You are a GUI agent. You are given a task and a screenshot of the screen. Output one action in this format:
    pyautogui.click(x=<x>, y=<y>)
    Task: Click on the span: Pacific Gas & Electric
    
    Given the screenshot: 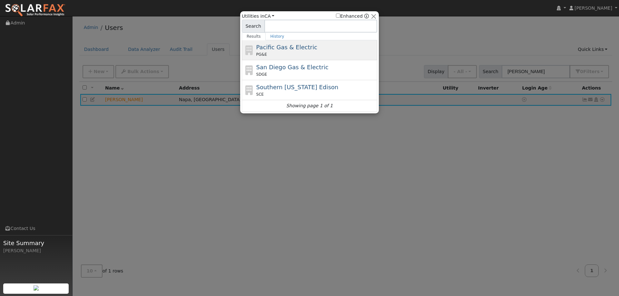 What is the action you would take?
    pyautogui.click(x=286, y=47)
    